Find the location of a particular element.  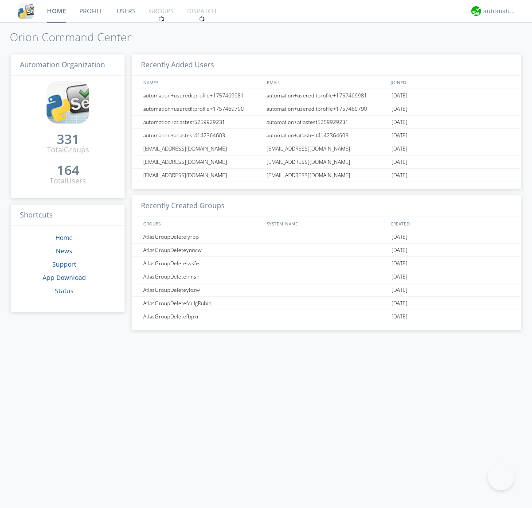

div: SYSTEM_NAME is located at coordinates (326, 223).